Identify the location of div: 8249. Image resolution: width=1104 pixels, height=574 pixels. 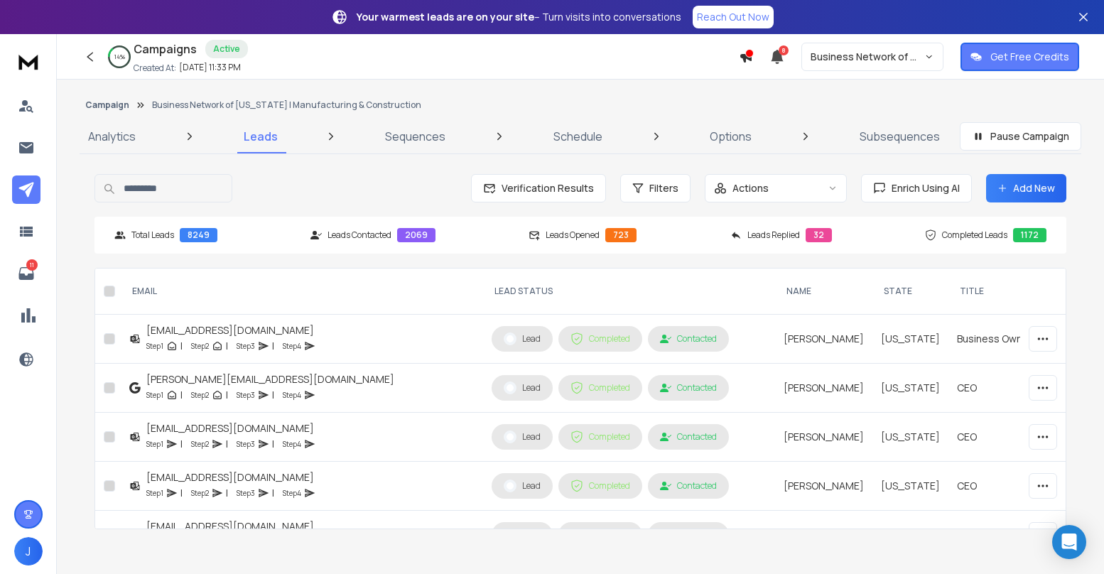
(198, 235).